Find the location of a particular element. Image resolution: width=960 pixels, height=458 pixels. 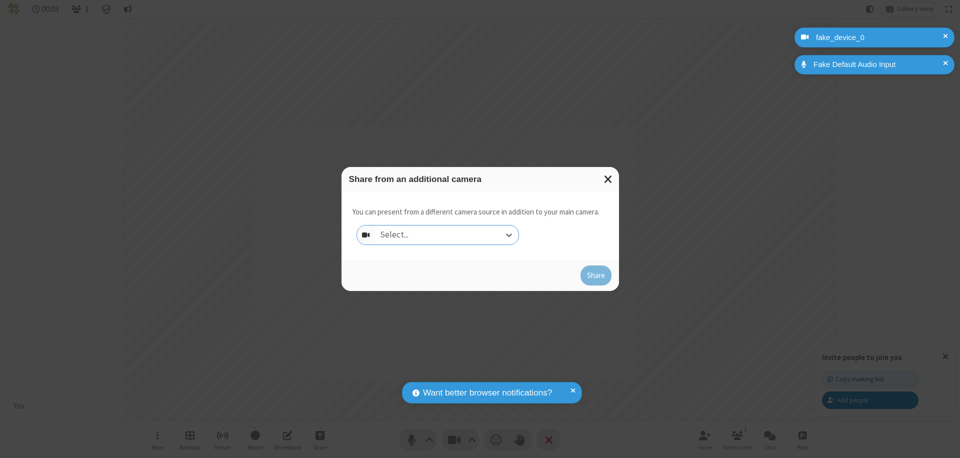

h3: Share from an additional camera is located at coordinates (480, 179).